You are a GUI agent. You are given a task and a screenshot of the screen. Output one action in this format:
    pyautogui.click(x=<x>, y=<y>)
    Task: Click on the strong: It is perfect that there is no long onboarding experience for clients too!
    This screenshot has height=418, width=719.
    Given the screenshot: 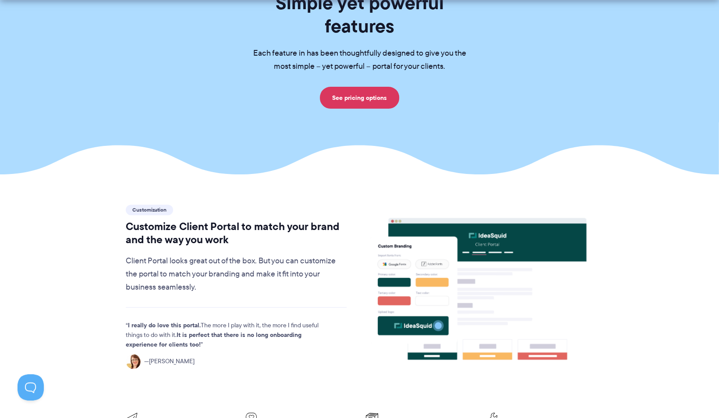 What is the action you would take?
    pyautogui.click(x=213, y=339)
    